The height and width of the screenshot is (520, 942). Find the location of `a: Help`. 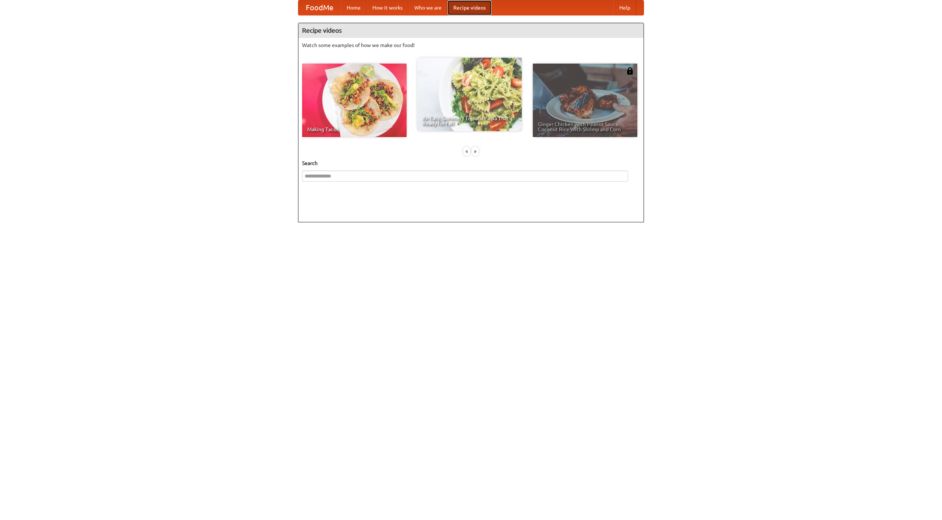

a: Help is located at coordinates (625, 8).